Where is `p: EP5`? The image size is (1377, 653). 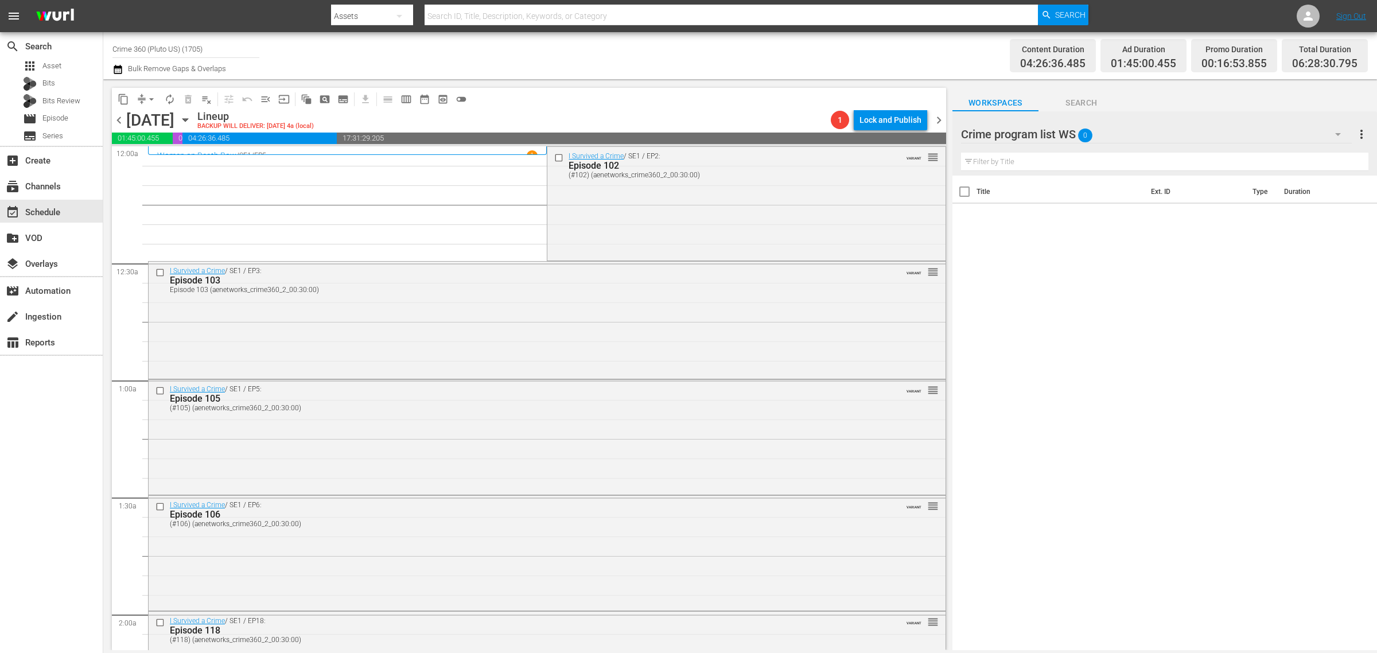
p: EP5 is located at coordinates (260, 156).